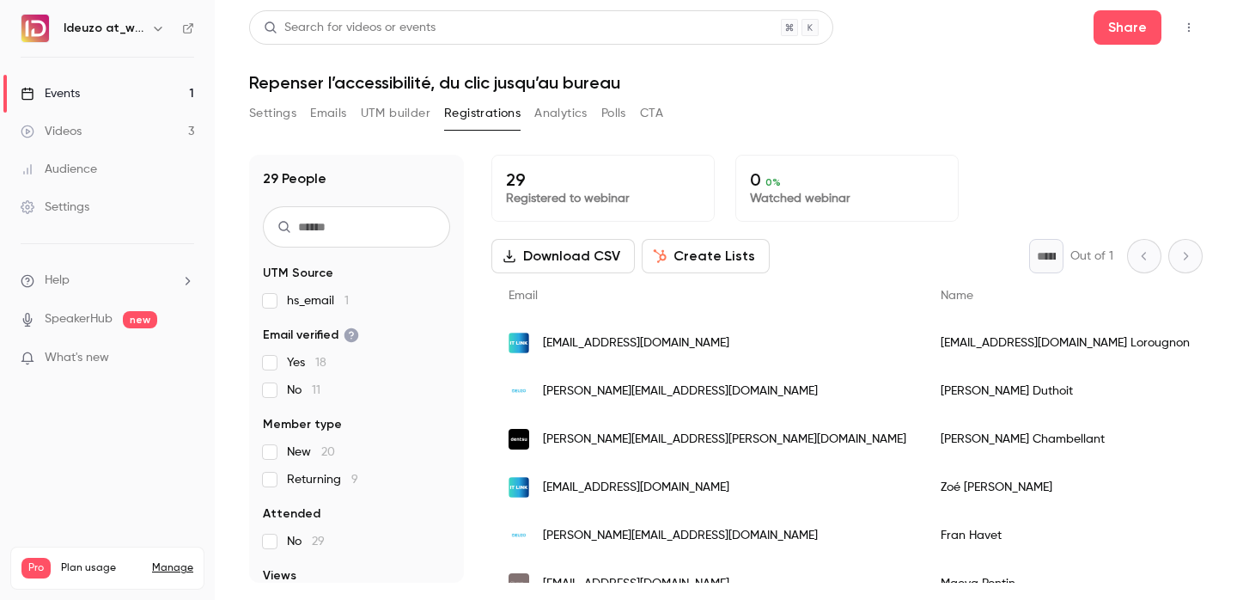  What do you see at coordinates (101, 568) in the screenshot?
I see `span: Plan usage` at bounding box center [101, 568].